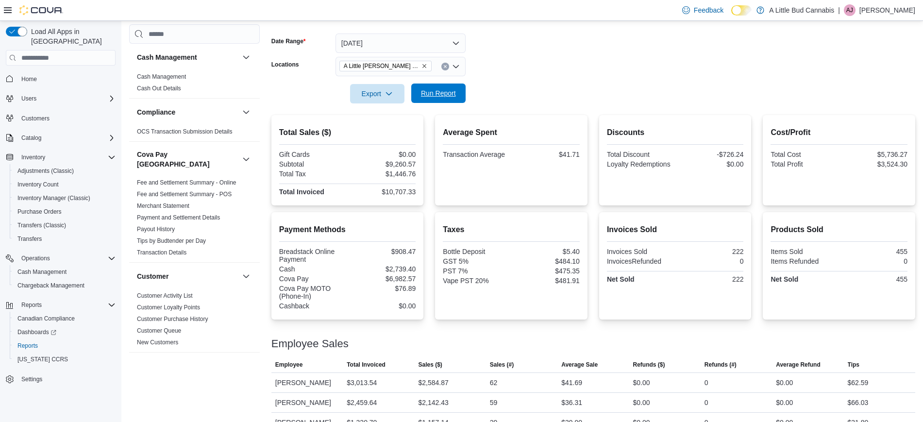 This screenshot has height=422, width=923. What do you see at coordinates (383, 289) in the screenshot?
I see `div: $76.89` at bounding box center [383, 289].